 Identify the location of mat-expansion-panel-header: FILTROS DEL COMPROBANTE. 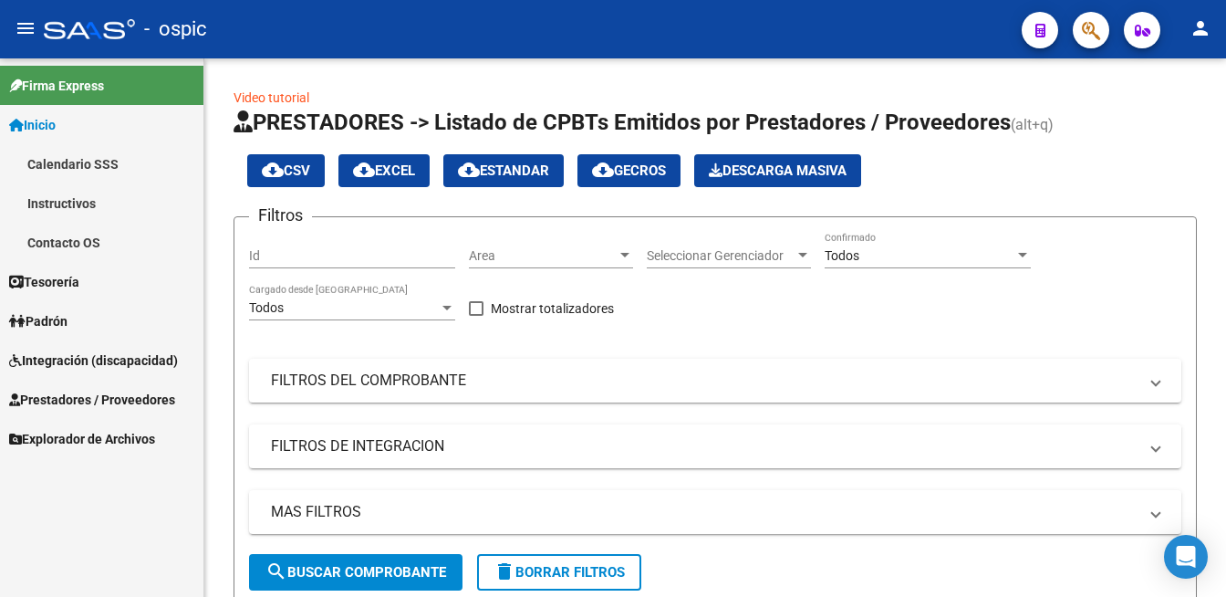
(715, 381).